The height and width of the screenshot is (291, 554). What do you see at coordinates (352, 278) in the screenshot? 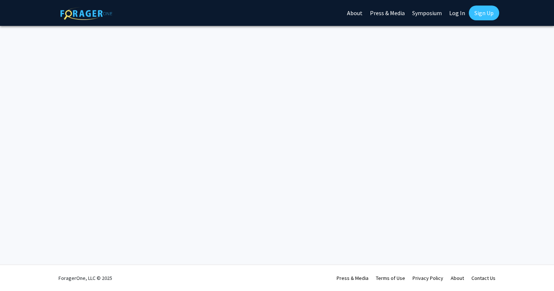
I see `a: Press & Media` at bounding box center [352, 278].